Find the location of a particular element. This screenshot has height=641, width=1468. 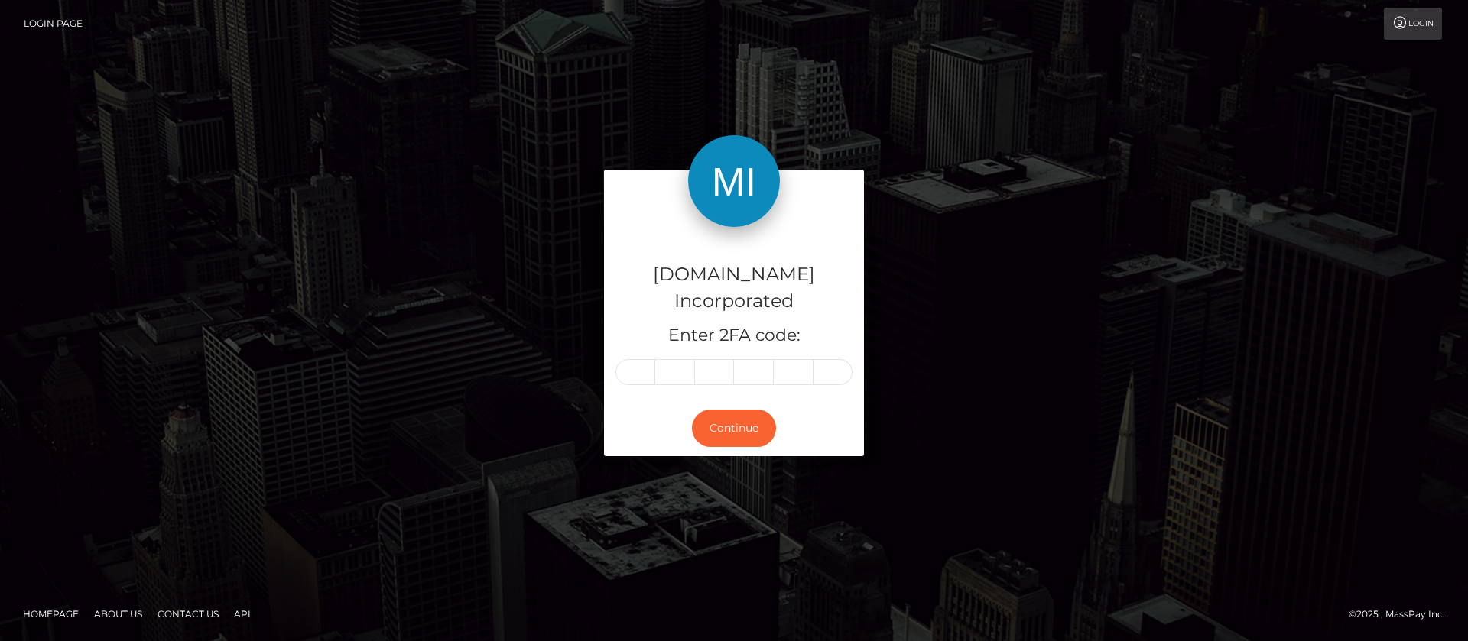

a: Homepage is located at coordinates (50, 614).